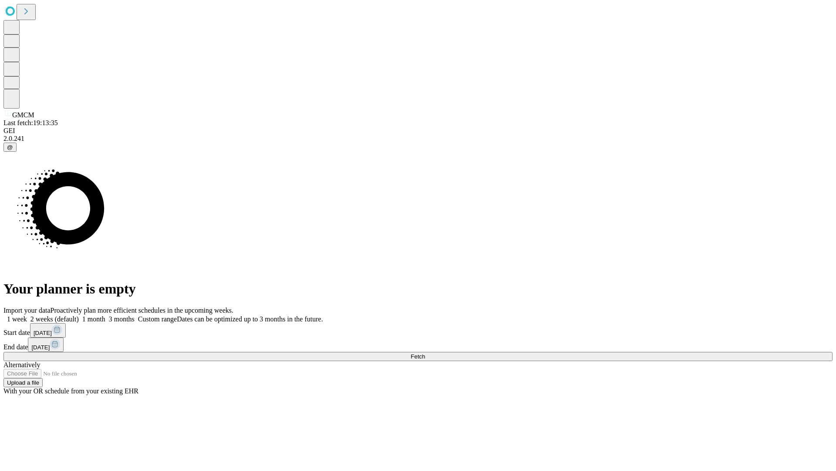  I want to click on span: Fetch, so click(418, 356).